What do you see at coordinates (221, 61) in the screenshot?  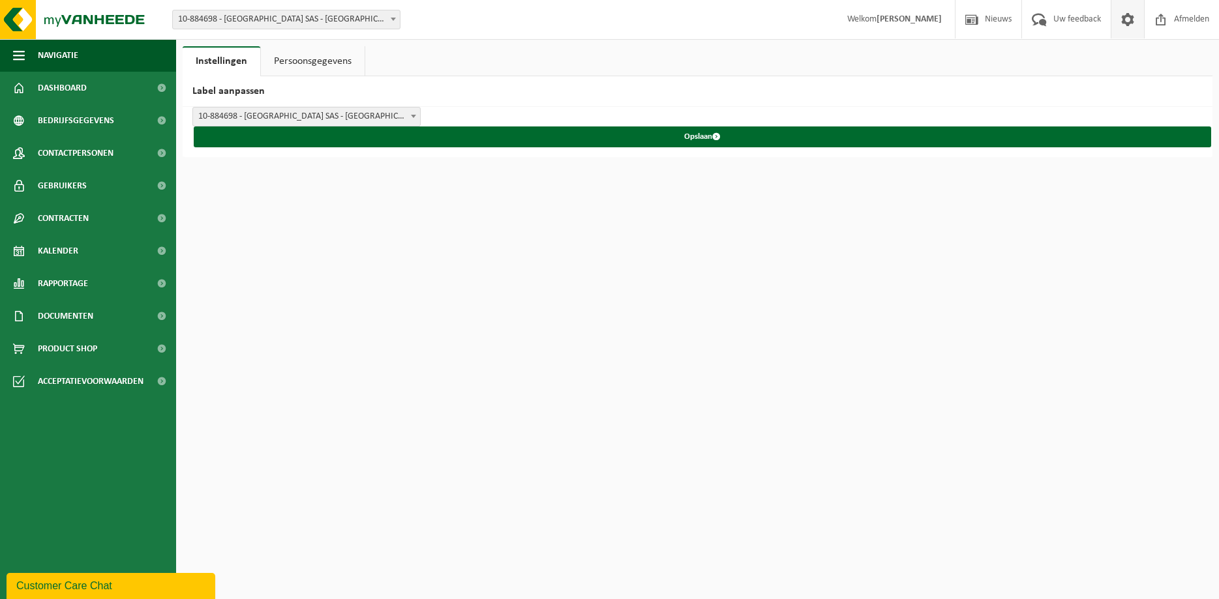 I see `a: Instellingen` at bounding box center [221, 61].